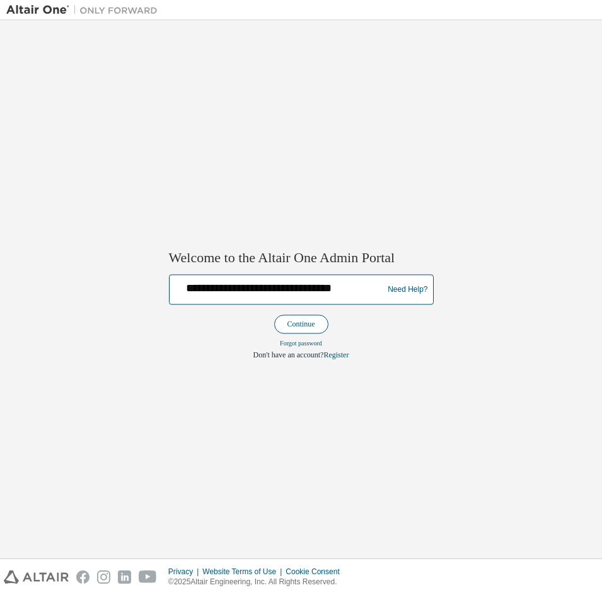 Image resolution: width=602 pixels, height=595 pixels. Describe the element at coordinates (301, 325) in the screenshot. I see `button: Continue` at that location.